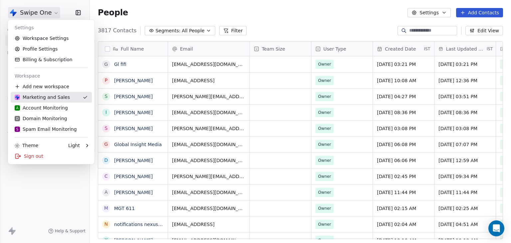 The image size is (511, 243). What do you see at coordinates (74, 145) in the screenshot?
I see `div: Light` at bounding box center [74, 145].